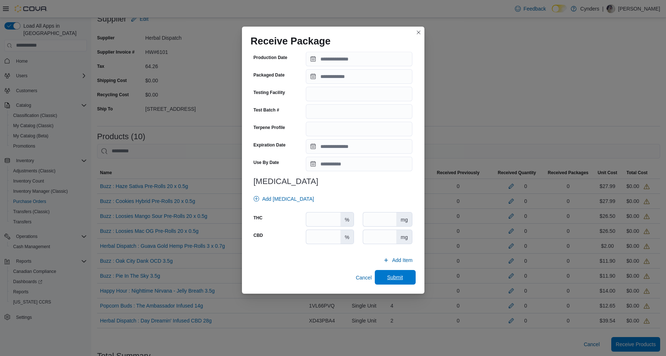  I want to click on button: Add Item, so click(398, 260).